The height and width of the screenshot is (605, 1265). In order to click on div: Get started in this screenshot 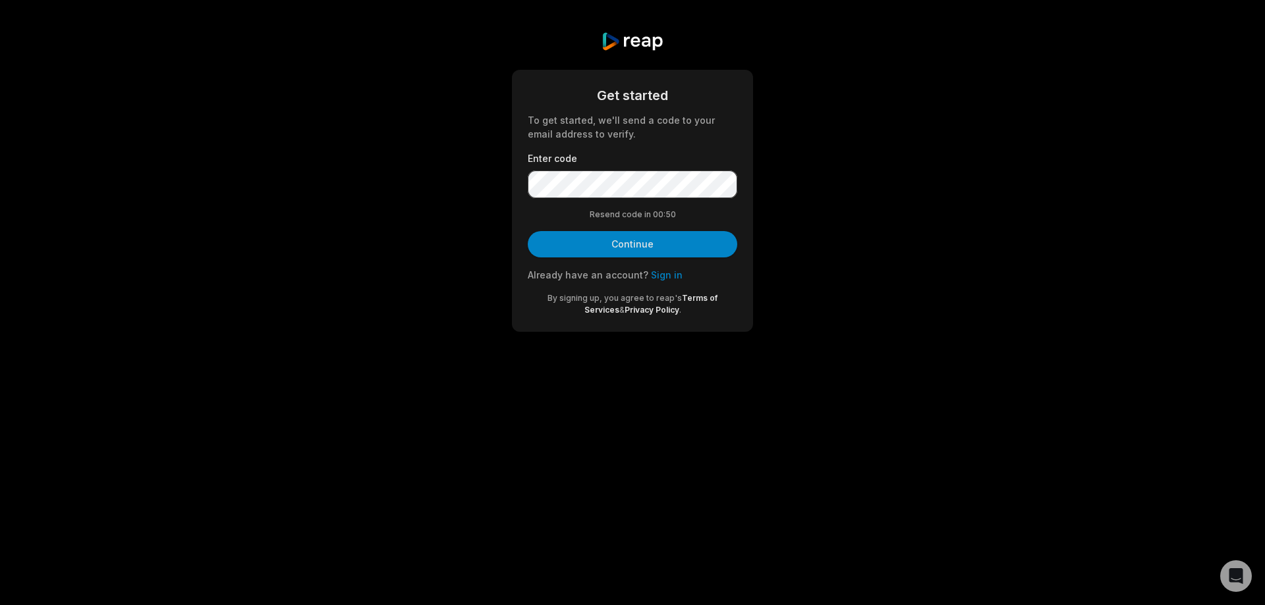, I will do `click(632, 95)`.